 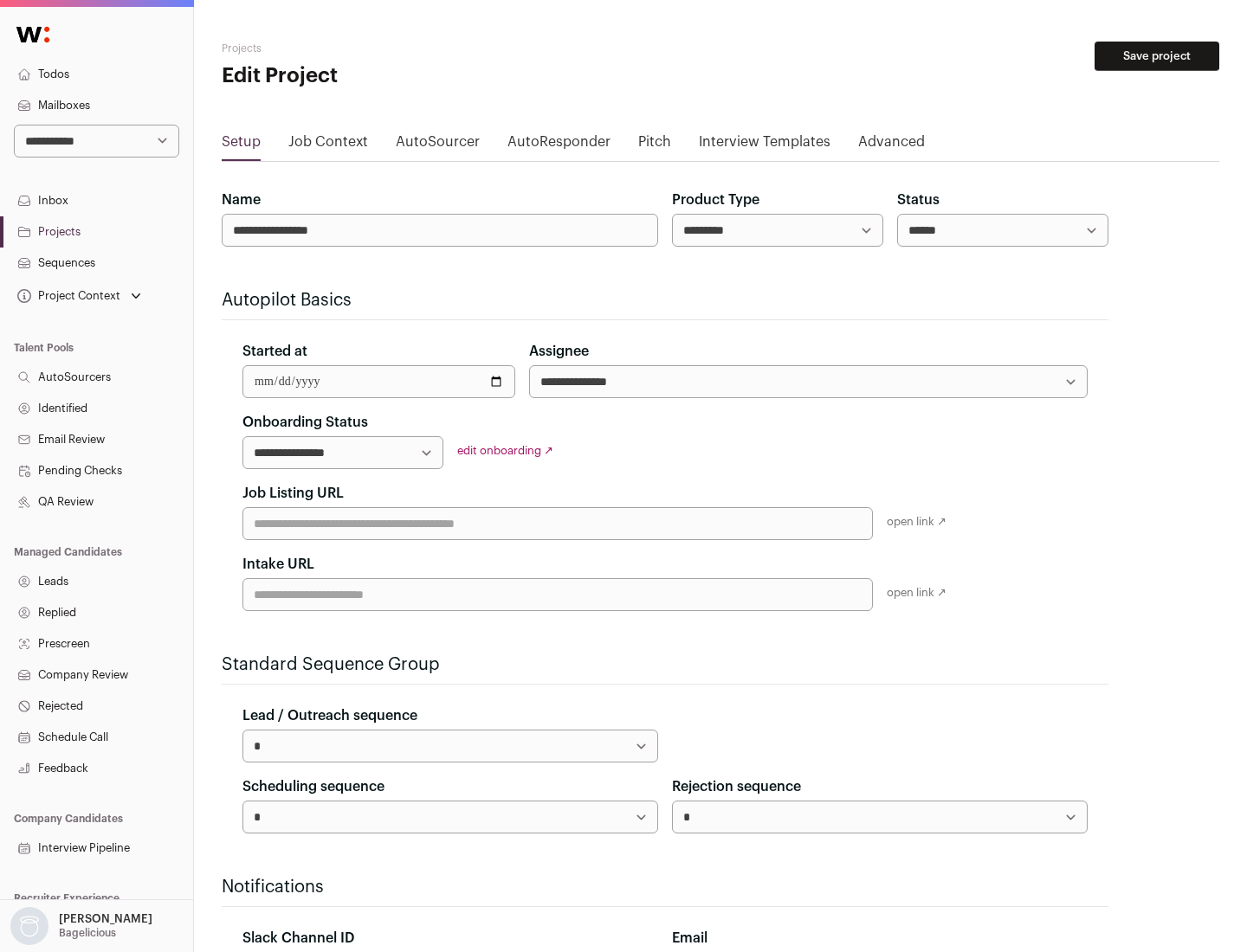 I want to click on a: AutoResponder, so click(x=559, y=146).